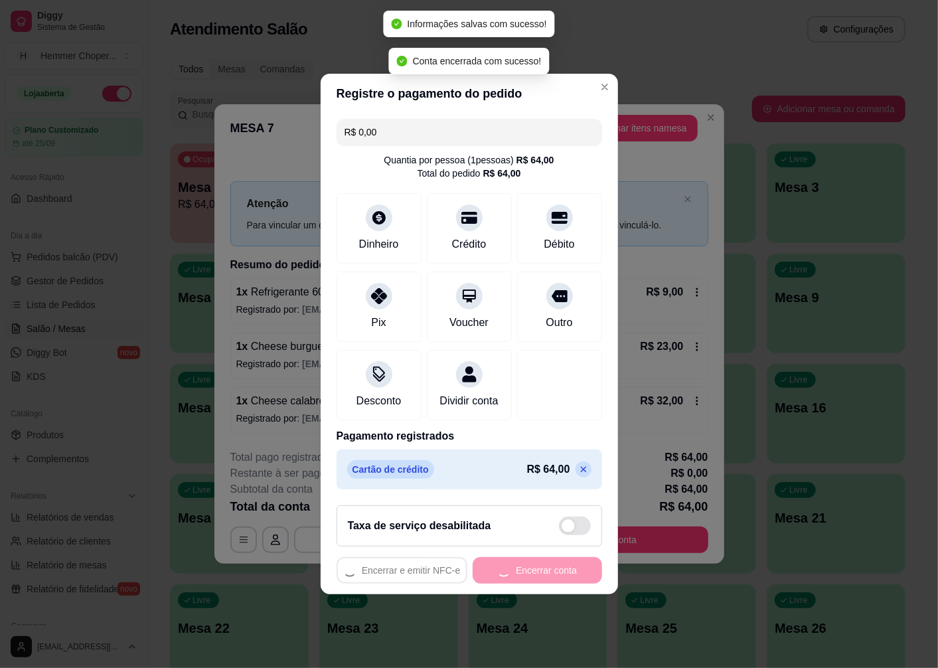  Describe the element at coordinates (468, 401) in the screenshot. I see `div: Dividir conta` at that location.